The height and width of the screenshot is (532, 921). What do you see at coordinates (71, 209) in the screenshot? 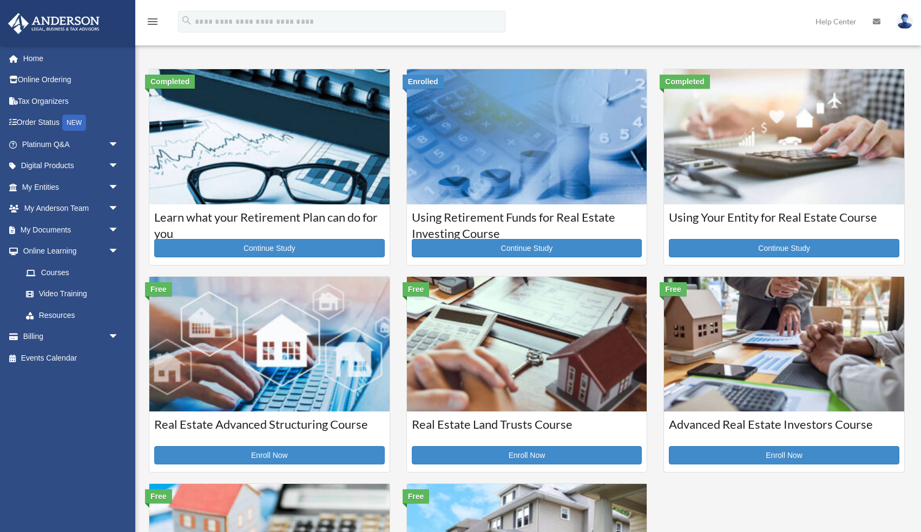
I see `a: My Anderson Teamarrow_drop_down` at bounding box center [71, 209].